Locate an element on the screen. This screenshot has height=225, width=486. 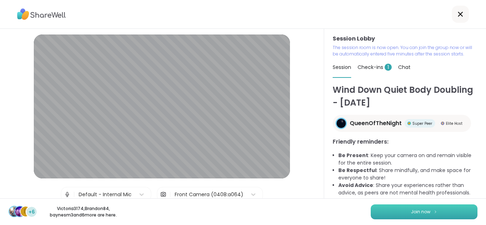
p: The session room is now open. You can join the group now or will be automatically entered five mi... is located at coordinates (405, 51).